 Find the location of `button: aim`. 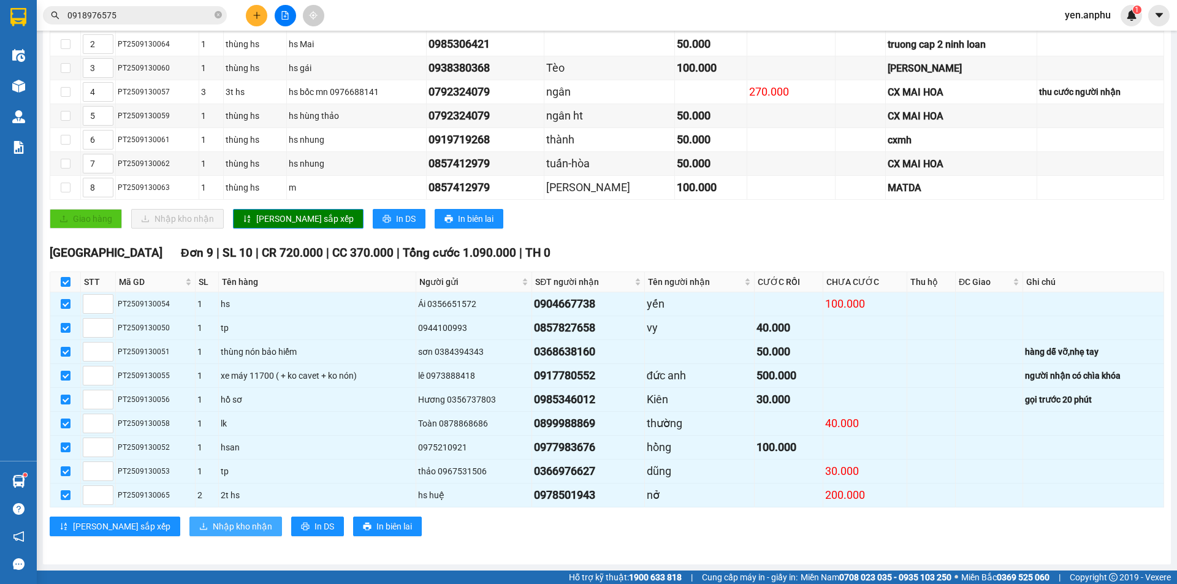

button: aim is located at coordinates (313, 15).